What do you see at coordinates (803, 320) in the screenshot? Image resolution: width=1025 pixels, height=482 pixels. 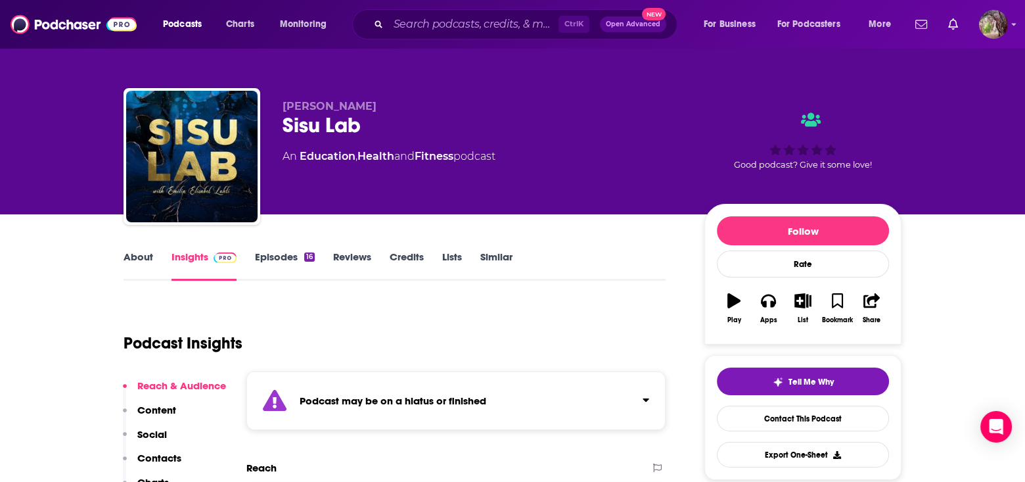 I see `div: List` at bounding box center [803, 320].